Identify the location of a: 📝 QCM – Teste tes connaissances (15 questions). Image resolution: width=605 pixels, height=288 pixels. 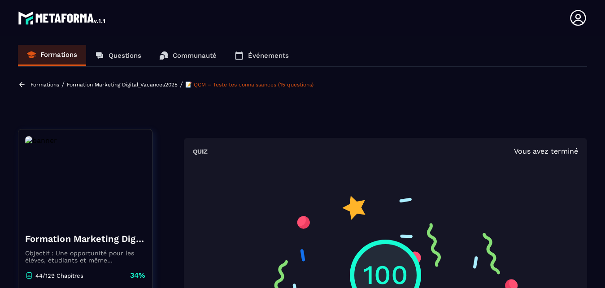
(249, 85).